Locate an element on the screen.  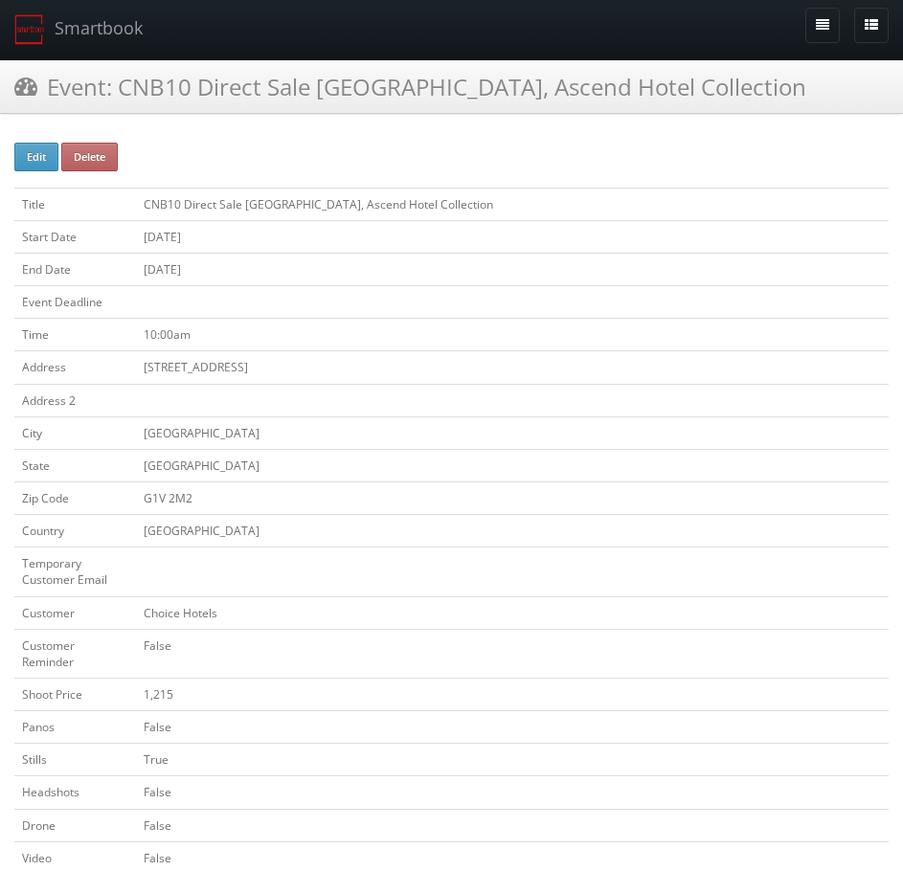
td: Address 2 is located at coordinates (75, 400).